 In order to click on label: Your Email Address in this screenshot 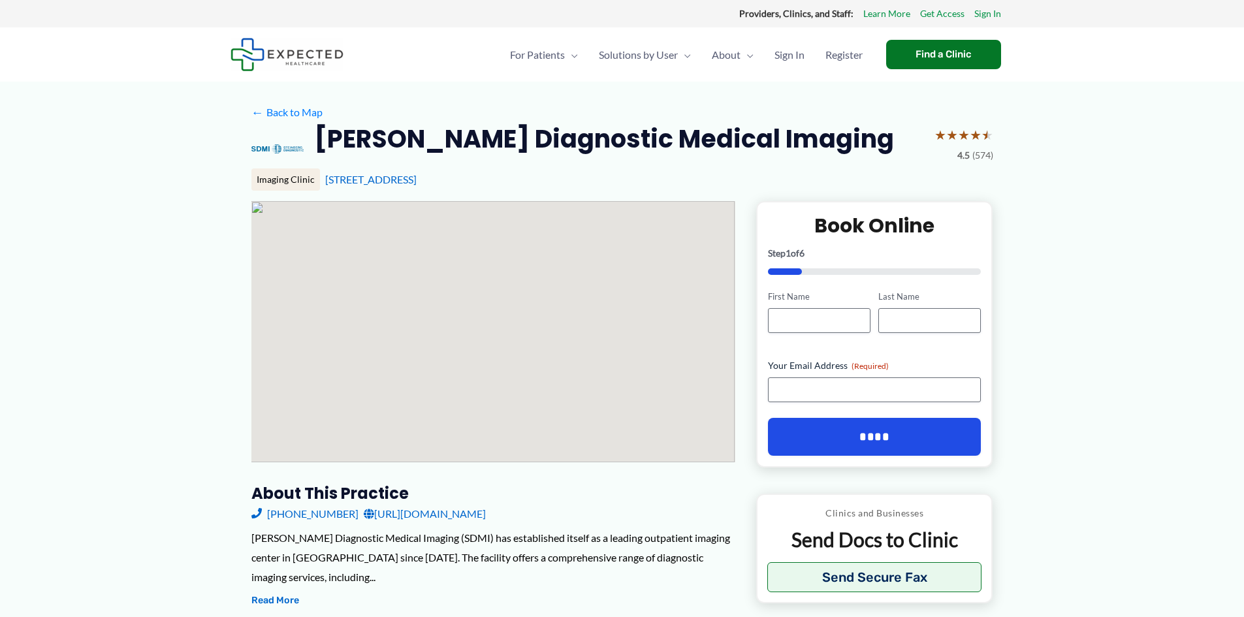, I will do `click(874, 366)`.